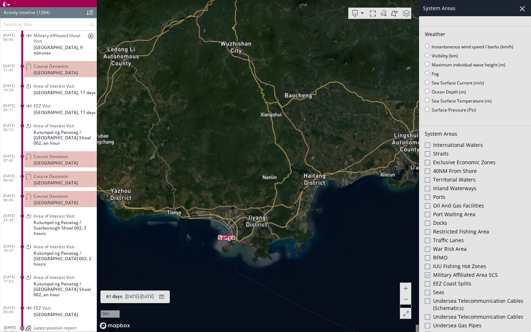 The height and width of the screenshot is (332, 531). I want to click on span: Seas, so click(439, 293).